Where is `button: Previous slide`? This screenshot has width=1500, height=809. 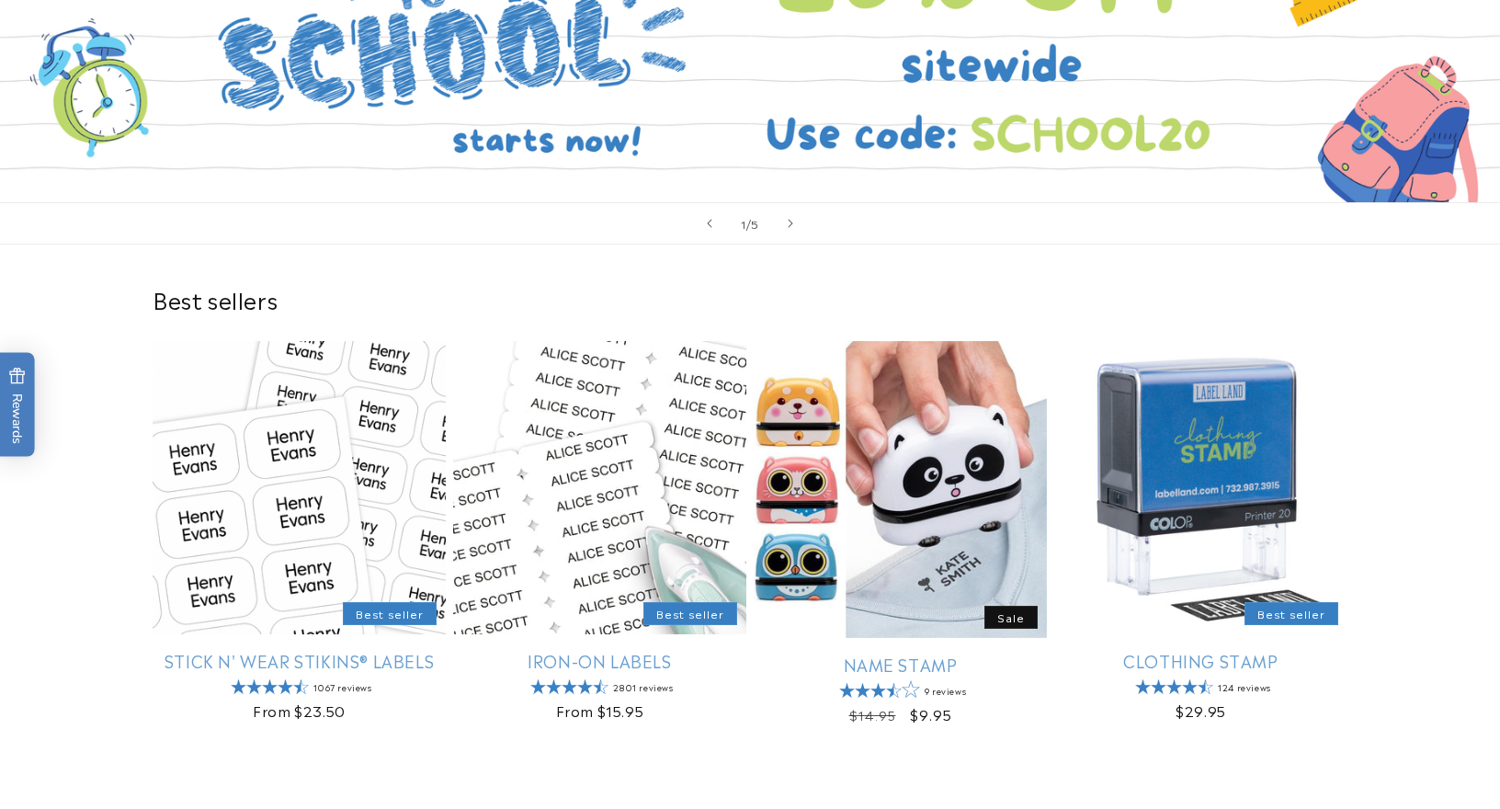
button: Previous slide is located at coordinates (709, 223).